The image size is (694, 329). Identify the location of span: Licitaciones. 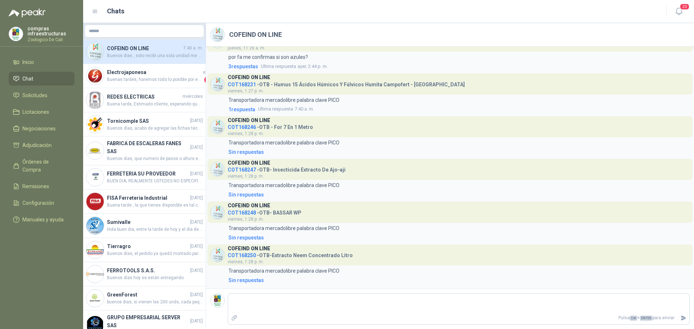
(36, 112).